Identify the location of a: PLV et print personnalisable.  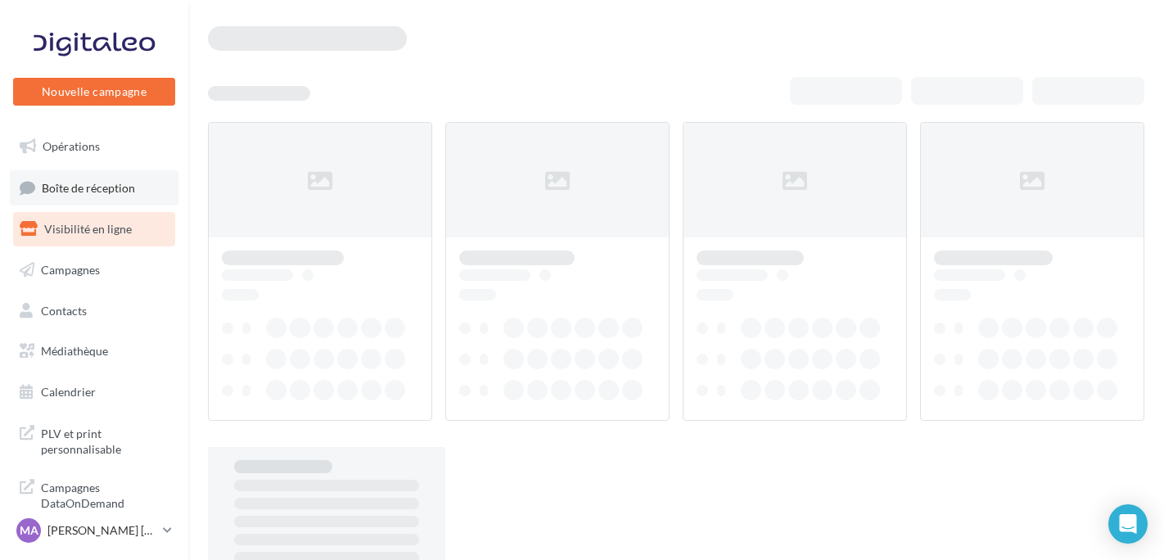
(94, 440).